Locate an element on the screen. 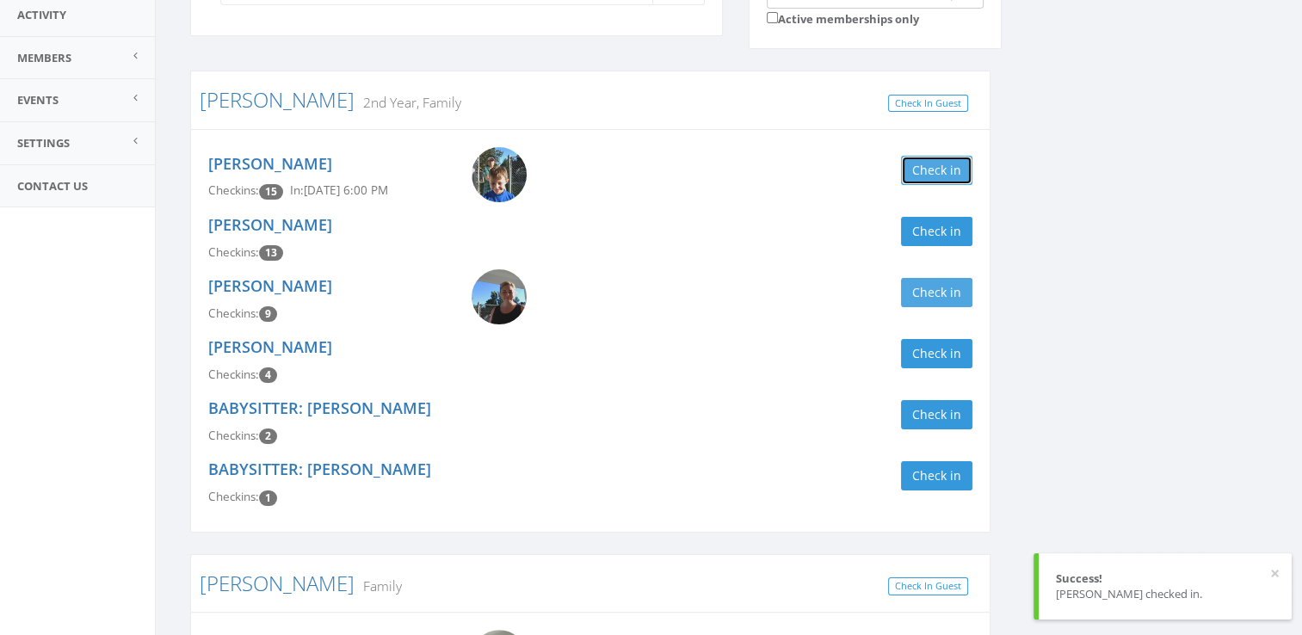  small: 2nd Year, Family is located at coordinates (408, 102).